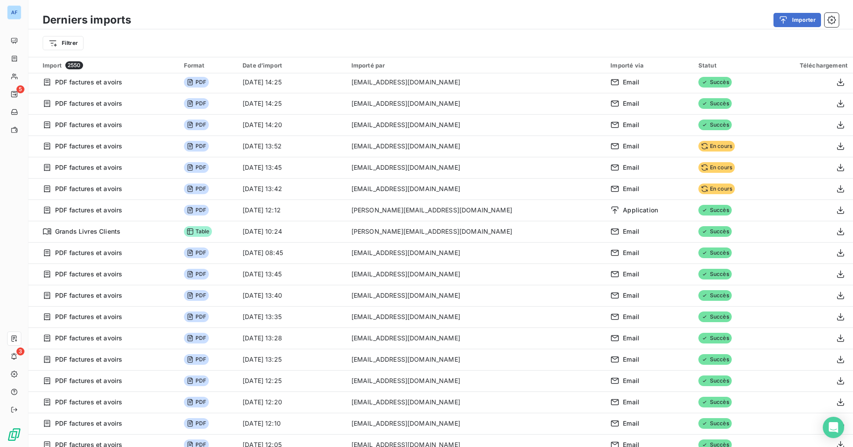 The image size is (853, 447). I want to click on div: Téléchargement, so click(808, 65).